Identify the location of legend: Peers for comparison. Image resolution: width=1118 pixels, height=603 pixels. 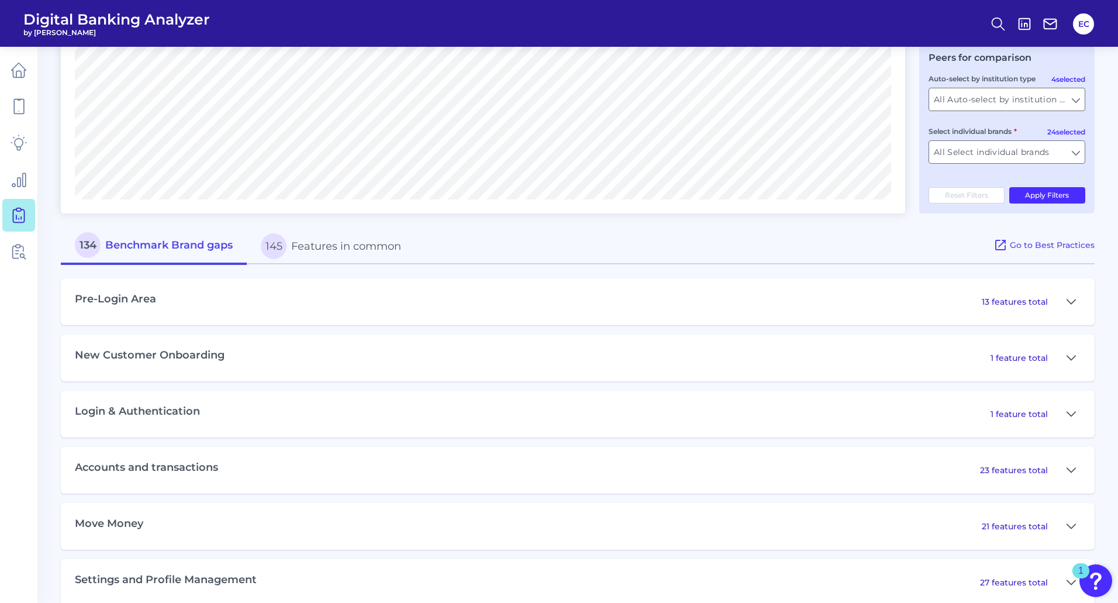
(980, 57).